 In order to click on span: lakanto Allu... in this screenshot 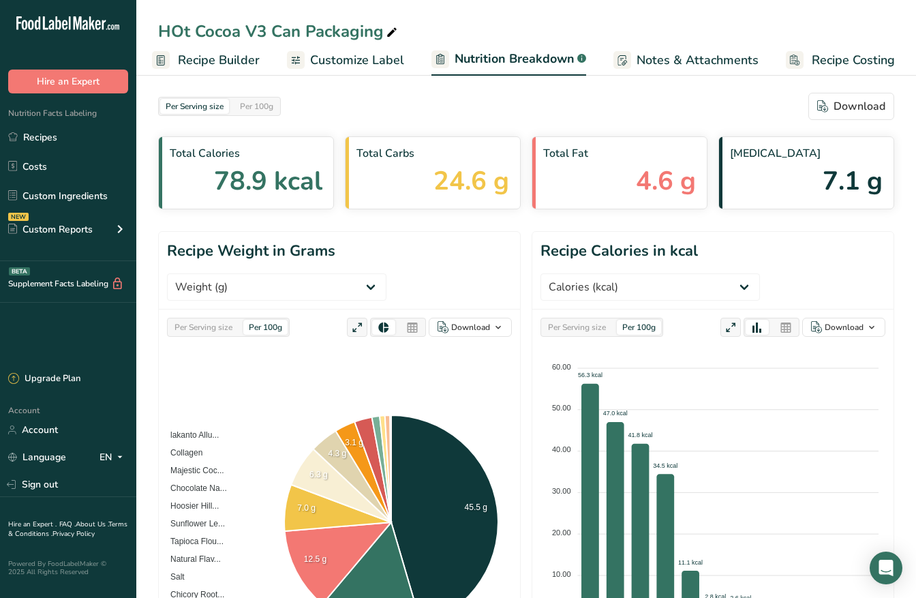, I will do `click(189, 435)`.